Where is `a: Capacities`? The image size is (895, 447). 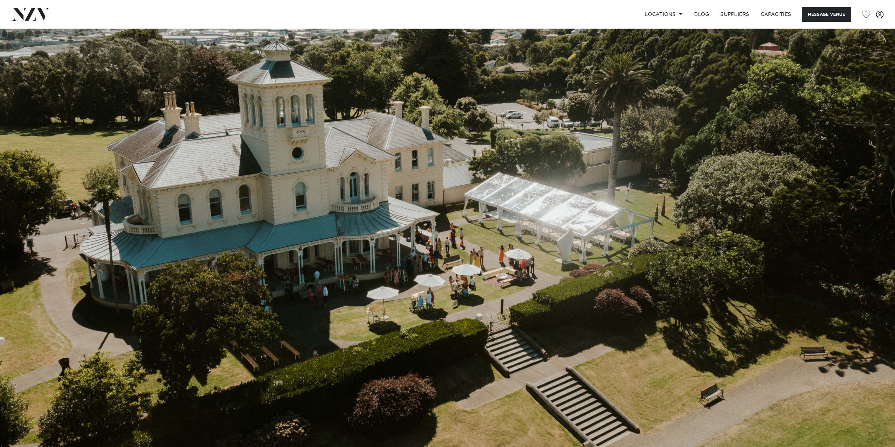
a: Capacities is located at coordinates (776, 14).